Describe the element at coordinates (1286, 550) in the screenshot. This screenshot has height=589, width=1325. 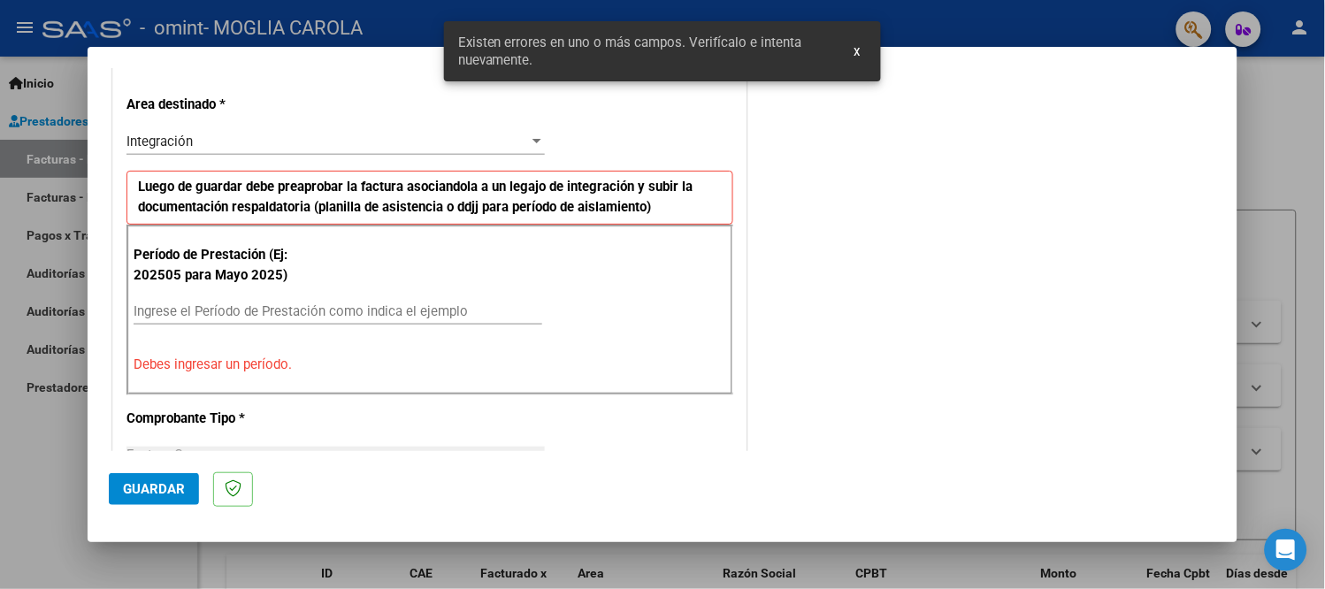
I see `div: Open Intercom Messenger` at that location.